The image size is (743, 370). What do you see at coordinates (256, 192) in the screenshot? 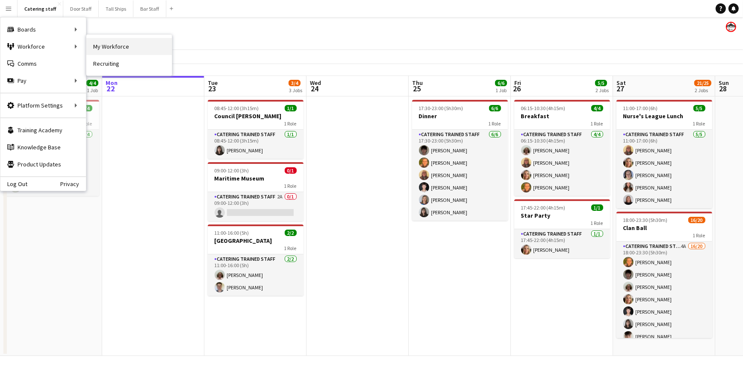
I see `div: 09:00-12:00 (3h)0/1Maritime Museum1 RoleCatering trained staff2A0/109:00-12:00 (3h)` at bounding box center [256, 192].